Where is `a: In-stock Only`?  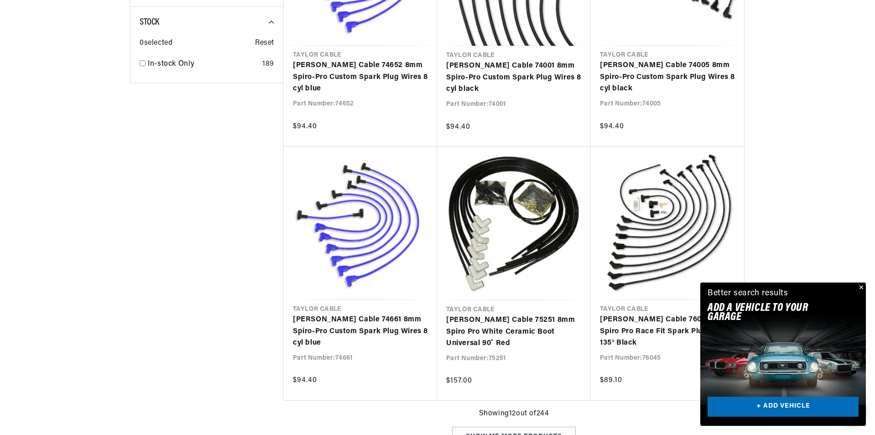 a: In-stock Only is located at coordinates (203, 64).